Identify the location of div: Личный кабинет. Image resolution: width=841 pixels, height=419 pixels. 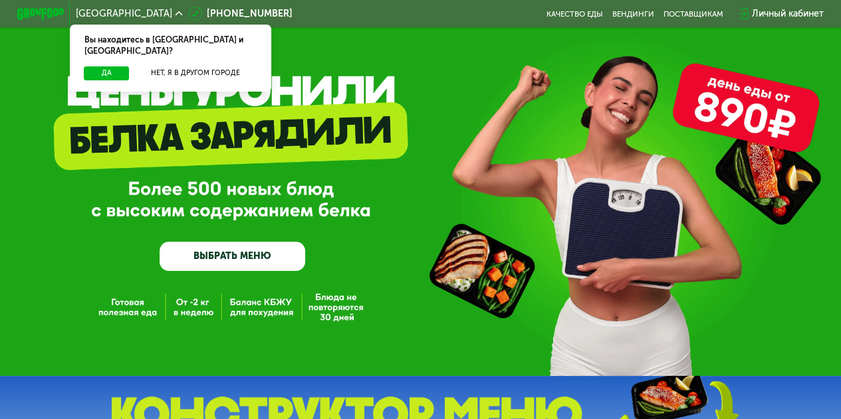
(787, 13).